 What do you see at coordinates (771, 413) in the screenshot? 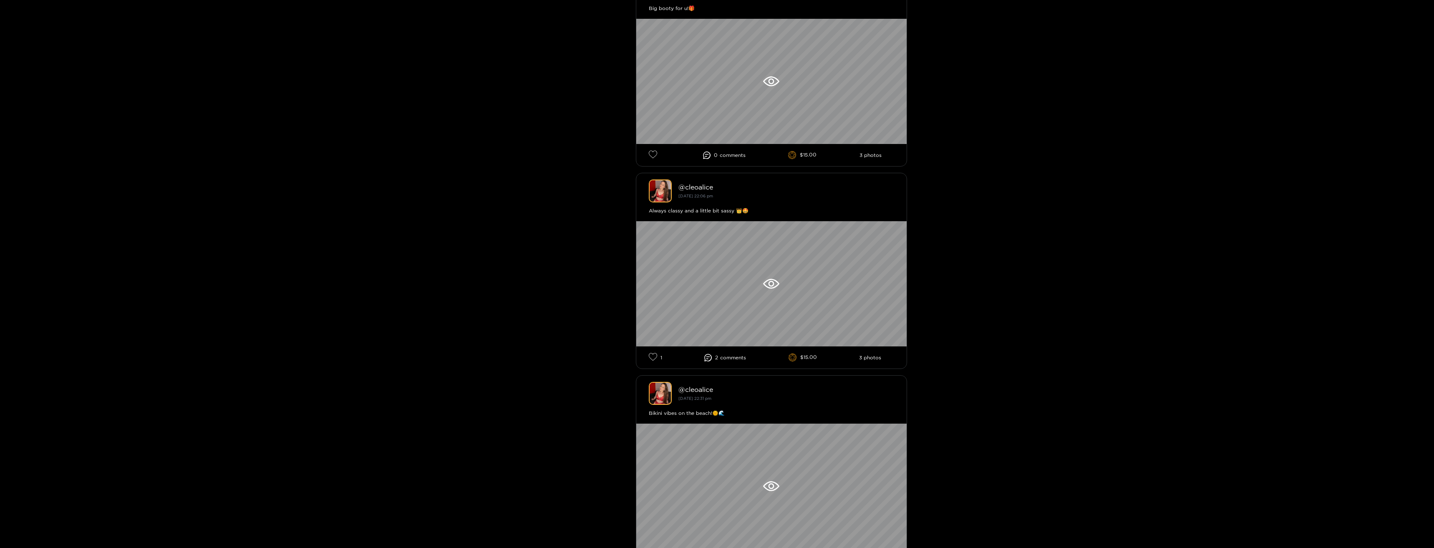
I see `div: Bikini vibes on the beach!🌞🌊` at bounding box center [771, 413].